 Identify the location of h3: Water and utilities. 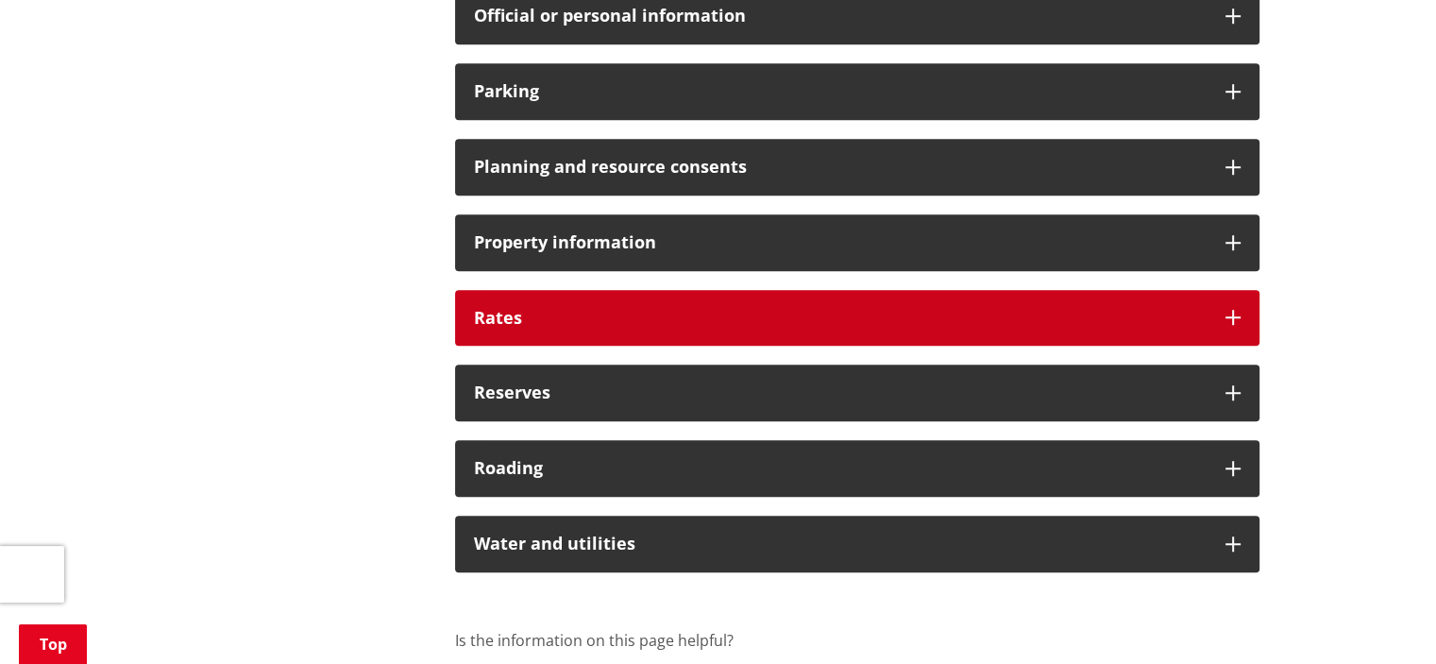
(840, 544).